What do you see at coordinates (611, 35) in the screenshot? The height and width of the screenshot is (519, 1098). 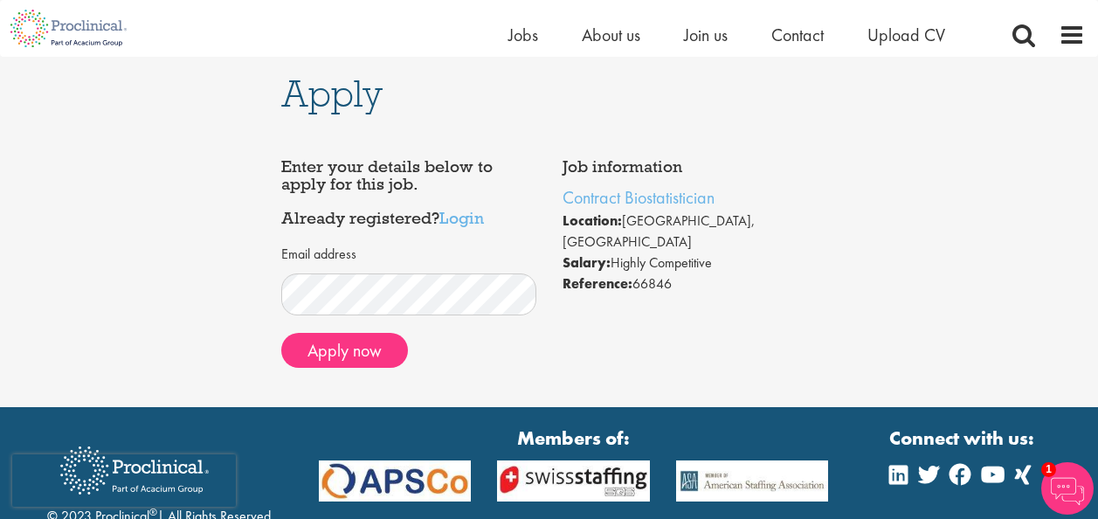 I see `a: About us` at bounding box center [611, 35].